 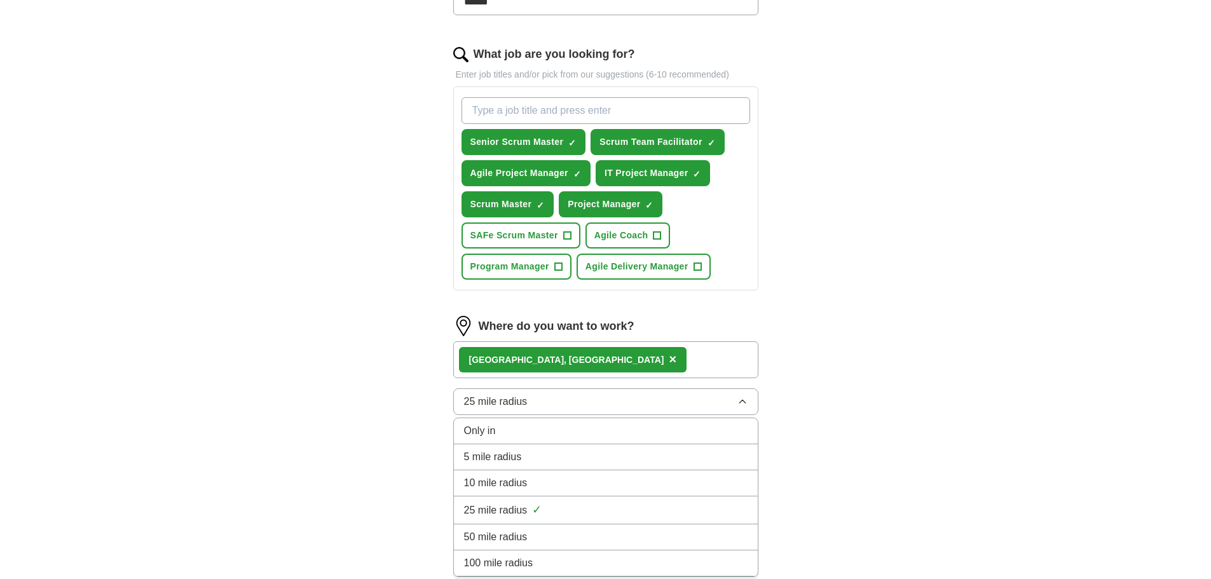 What do you see at coordinates (653, 173) in the screenshot?
I see `button: IT Project Manager✓` at bounding box center [653, 173].